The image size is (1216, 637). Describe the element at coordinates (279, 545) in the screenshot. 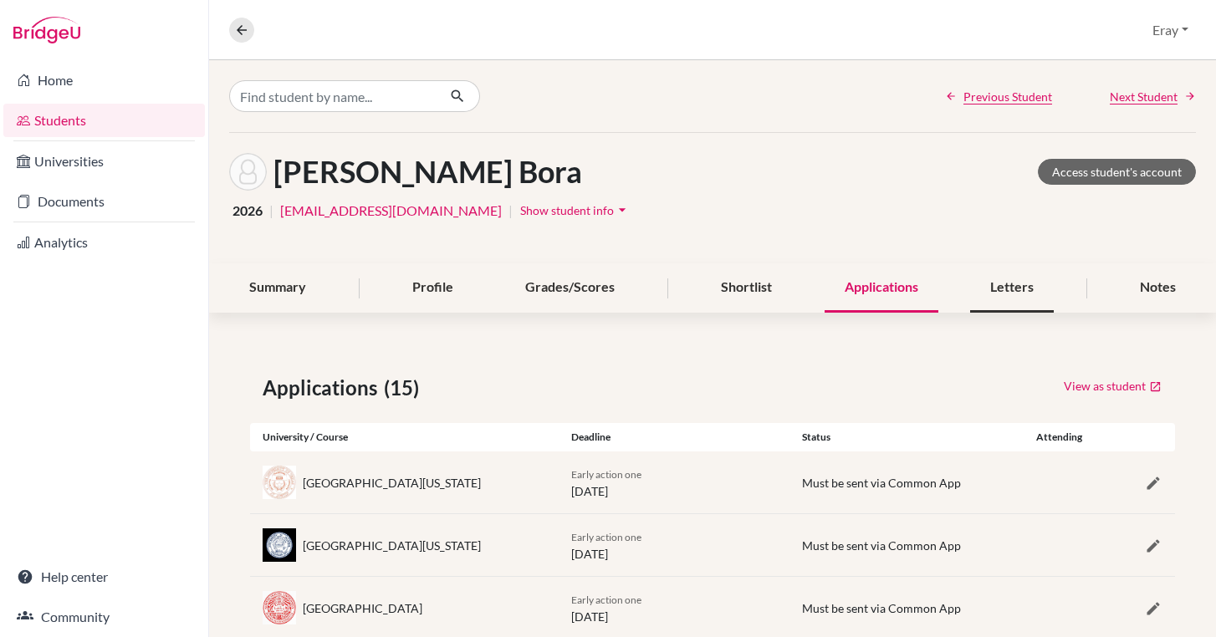

I see `img: us_ill_l_fdlyzs.jpeg` at that location.